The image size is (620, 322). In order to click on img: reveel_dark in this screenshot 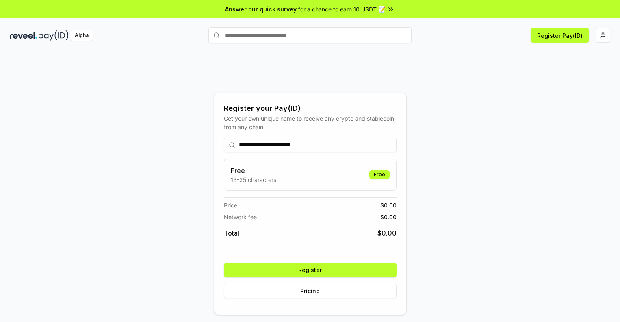, I will do `click(23, 35)`.